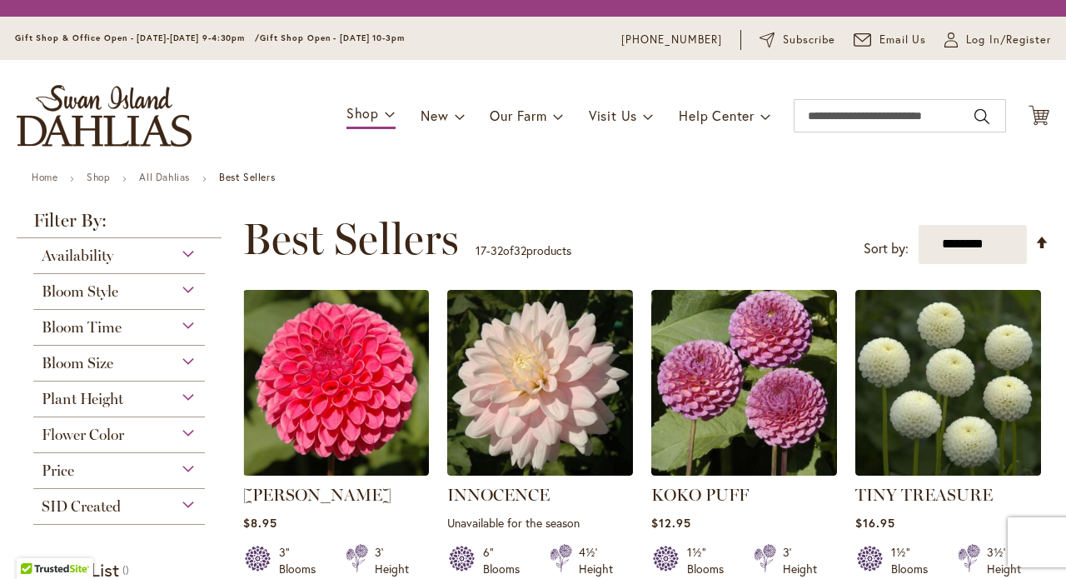 Image resolution: width=1066 pixels, height=579 pixels. I want to click on strong: Best Sellers, so click(247, 177).